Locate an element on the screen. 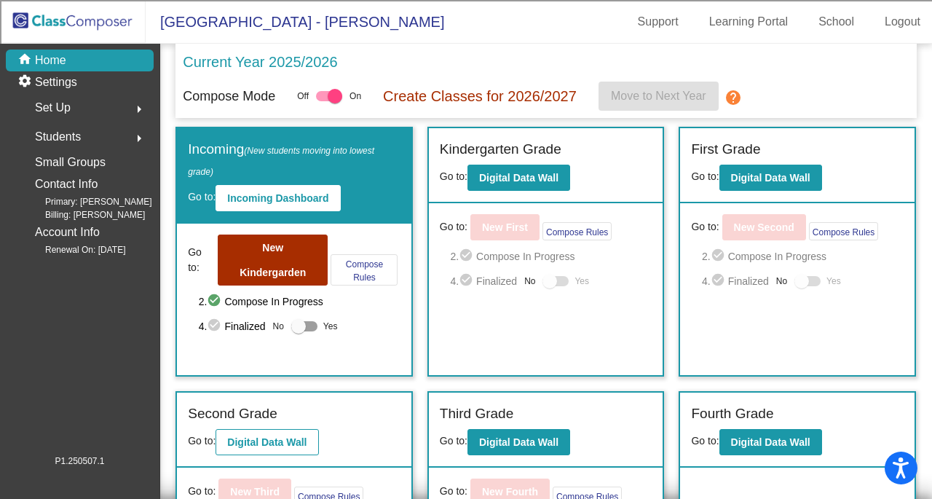  div: SAVE AND GO HOME is located at coordinates (466, 357).